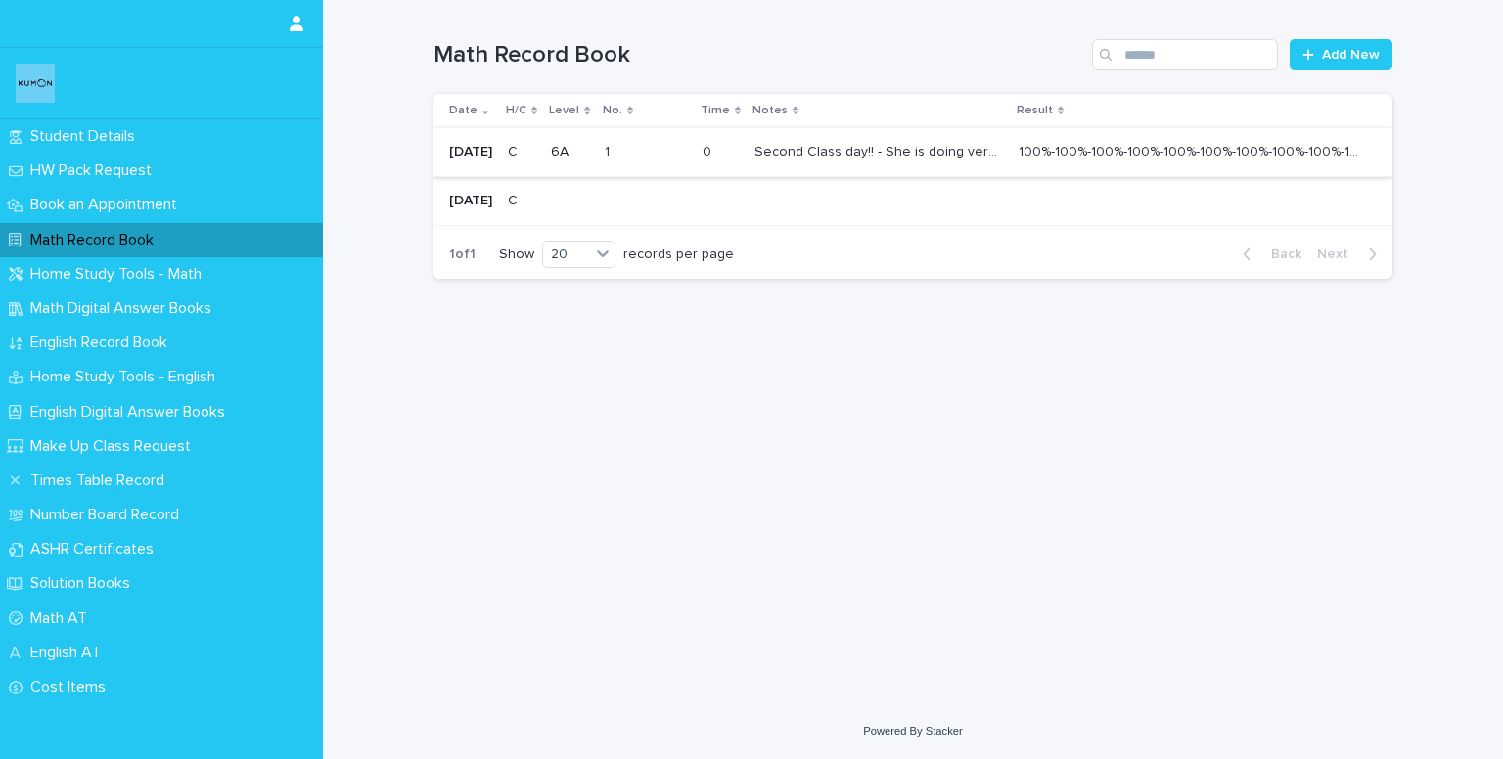  Describe the element at coordinates (881, 150) in the screenshot. I see `p: Second Class day!! - She is doing very well. She did 6A 1 today. - She was able to understand the...` at that location.